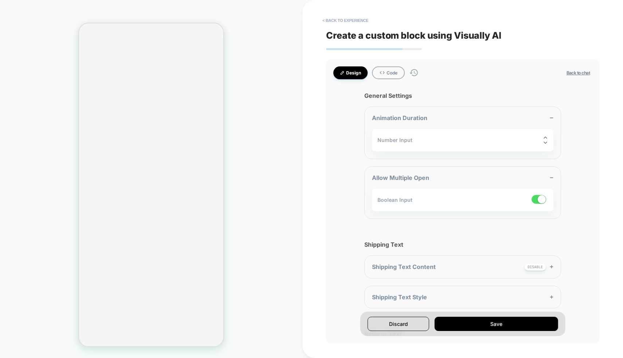 This screenshot has width=623, height=358. What do you see at coordinates (535, 266) in the screenshot?
I see `button: Disable` at bounding box center [535, 266].